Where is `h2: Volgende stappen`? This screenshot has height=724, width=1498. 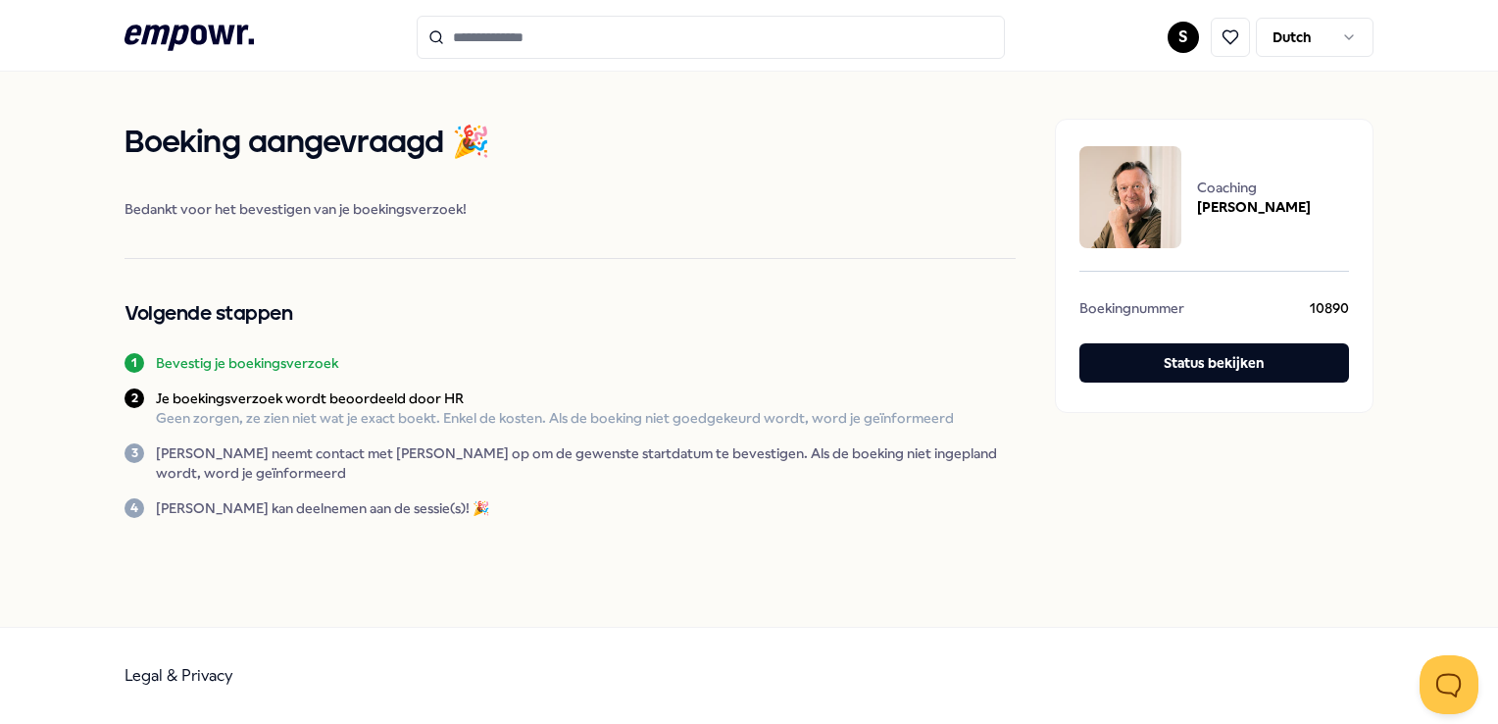
h2: Volgende stappen is located at coordinates (570, 314).